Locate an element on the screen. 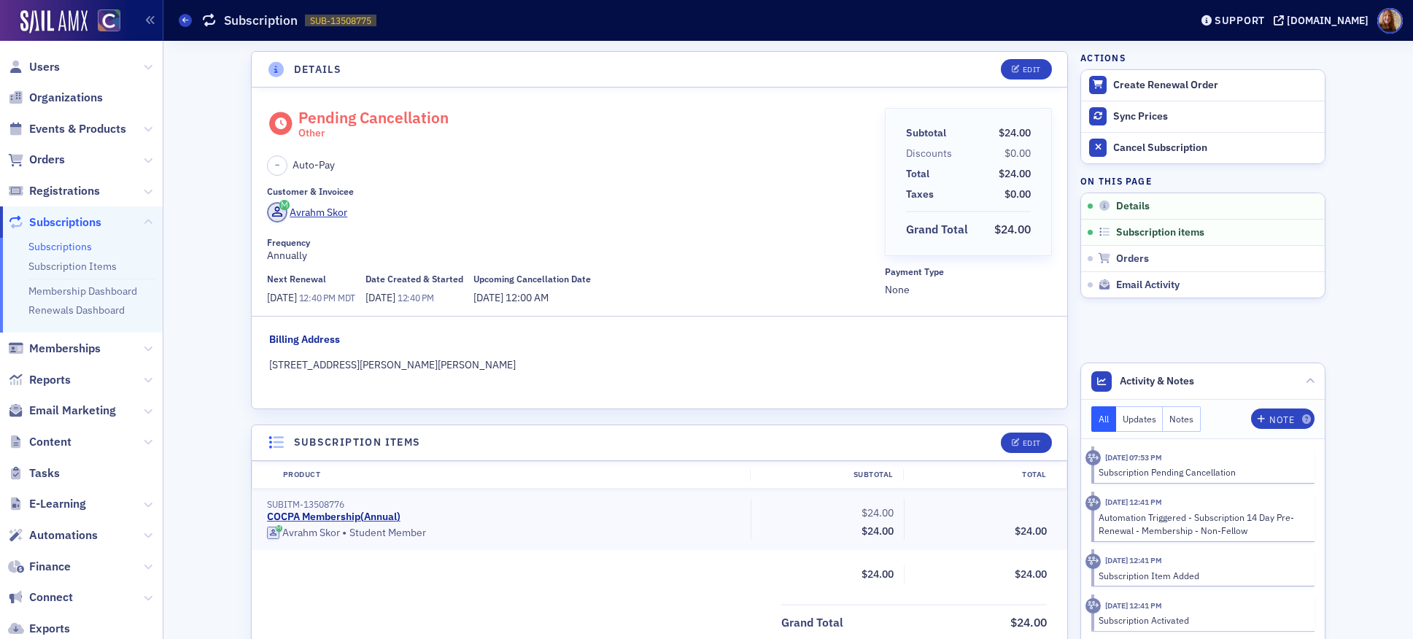 The width and height of the screenshot is (1413, 639). a: Finance is located at coordinates (39, 567).